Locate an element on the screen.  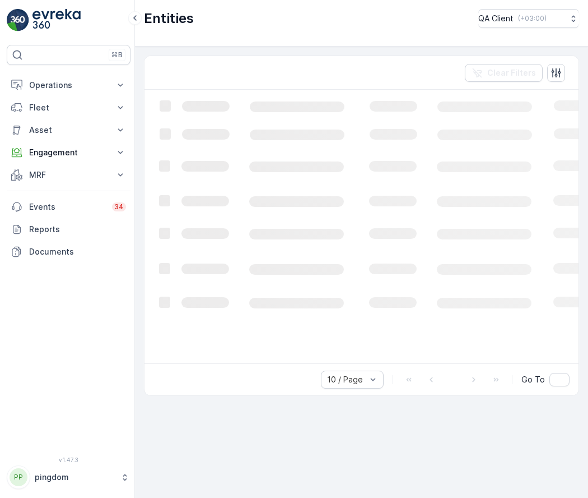
p: QA Client is located at coordinates (496, 18).